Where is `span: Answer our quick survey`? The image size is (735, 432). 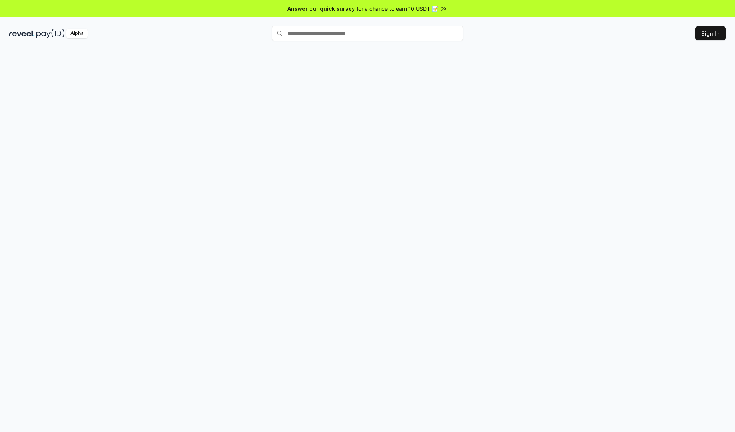 span: Answer our quick survey is located at coordinates (321, 8).